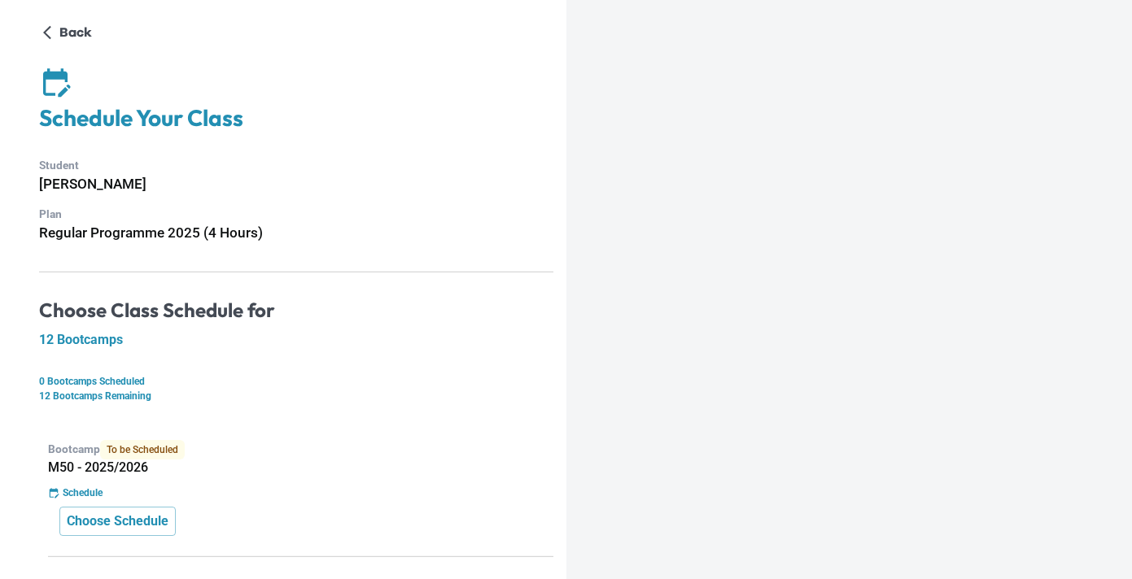 The width and height of the screenshot is (1132, 579). What do you see at coordinates (68, 33) in the screenshot?
I see `button: Back` at bounding box center [68, 33].